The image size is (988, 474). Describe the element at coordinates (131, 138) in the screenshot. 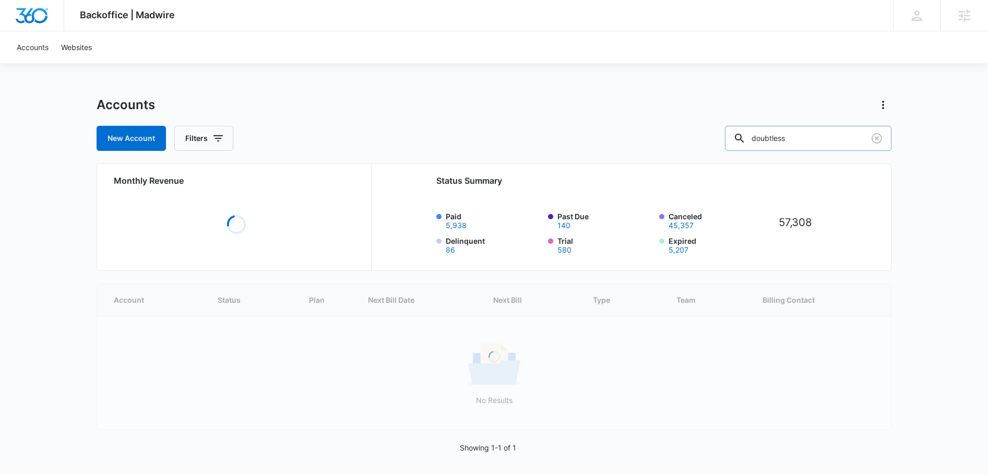

I see `a: New Account` at that location.